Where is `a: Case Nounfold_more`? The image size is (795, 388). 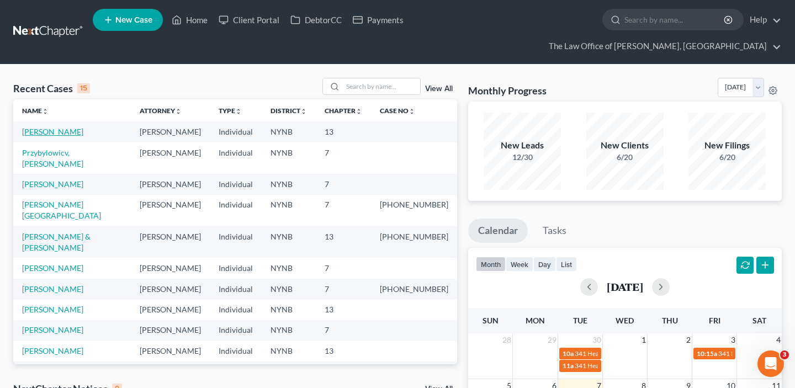
a: Case Nounfold_more is located at coordinates (397, 110).